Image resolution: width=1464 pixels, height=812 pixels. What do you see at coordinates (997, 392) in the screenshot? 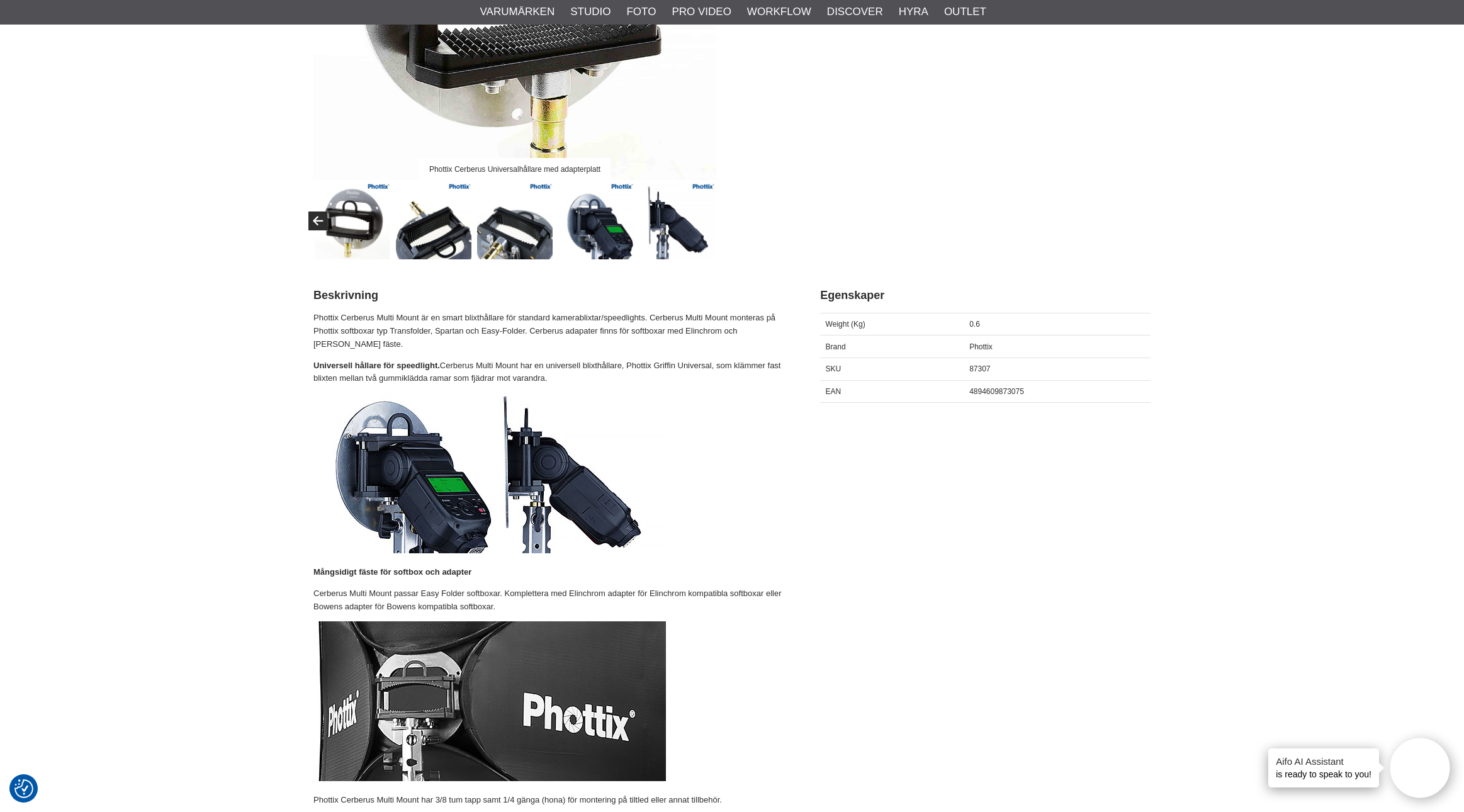
I see `span: 4894609873075` at bounding box center [997, 392].